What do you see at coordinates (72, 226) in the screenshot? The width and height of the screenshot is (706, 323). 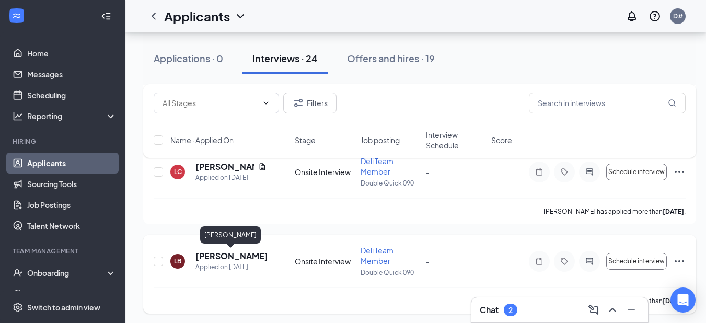 I see `a: Talent Network` at bounding box center [72, 226].